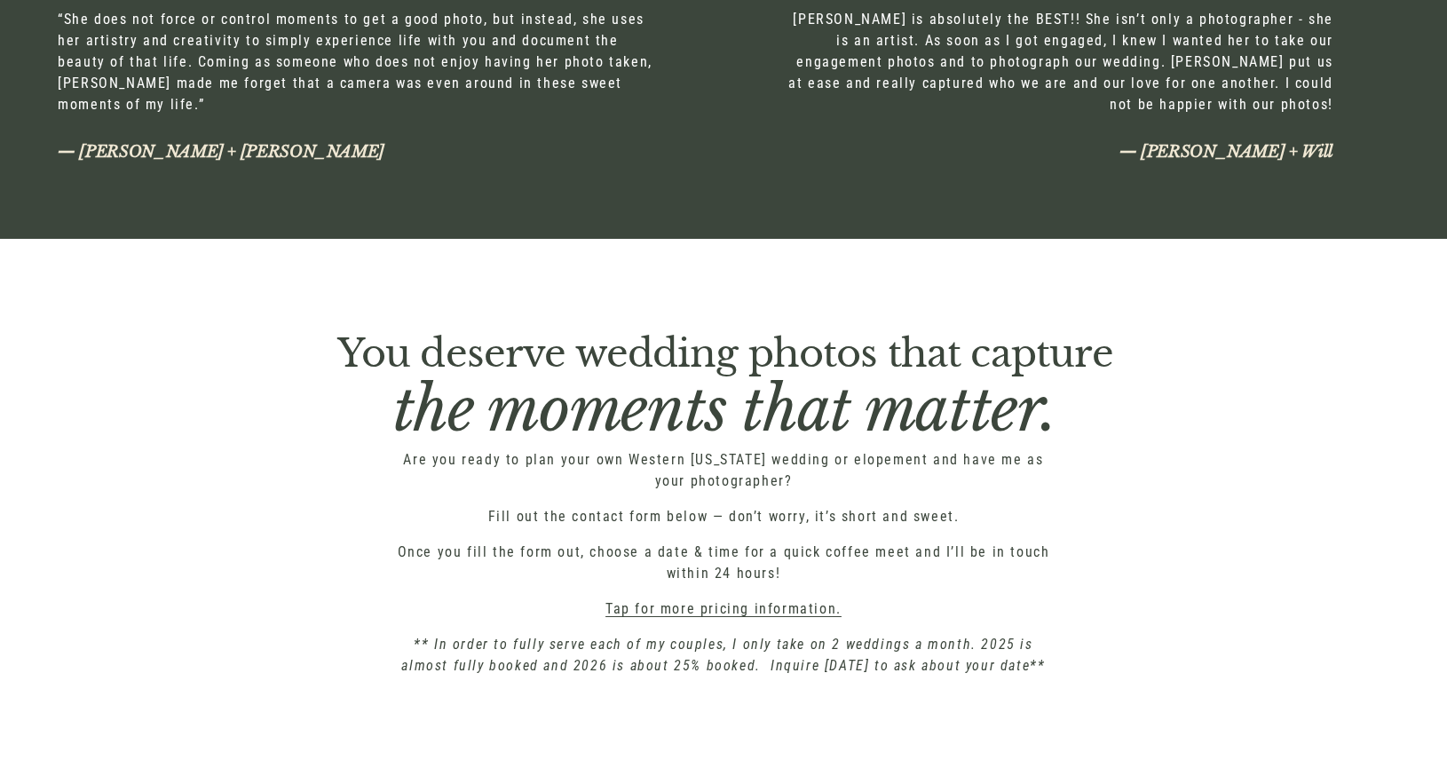 The width and height of the screenshot is (1447, 784). Describe the element at coordinates (724, 409) in the screenshot. I see `em: the moments that matter.` at that location.